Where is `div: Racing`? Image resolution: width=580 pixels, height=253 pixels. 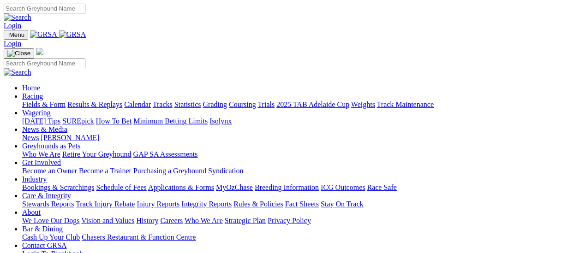
div: Racing is located at coordinates (299, 105).